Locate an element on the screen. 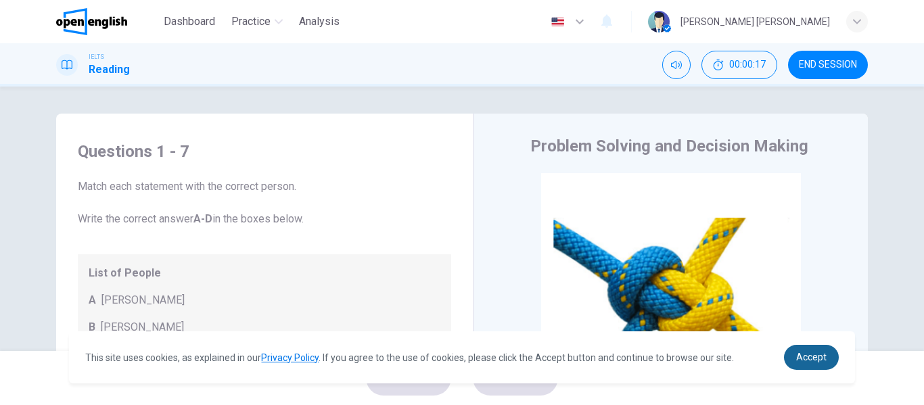  button: 00:00:17 is located at coordinates (739, 65).